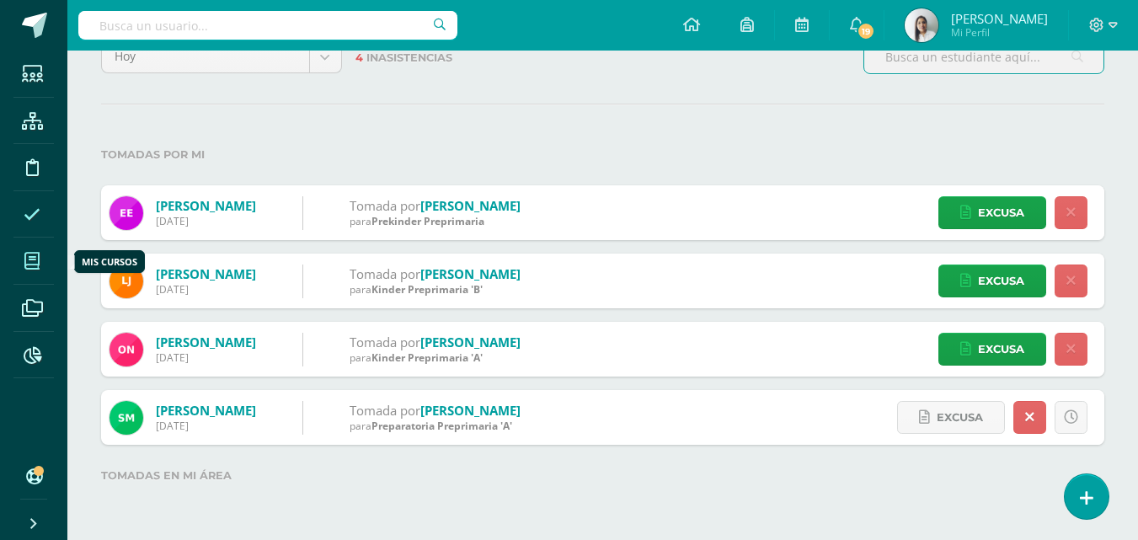 The image size is (1138, 540). Describe the element at coordinates (126, 350) in the screenshot. I see `img: 5a23dcda0c41e13c898b4236a22d8138.png` at that location.